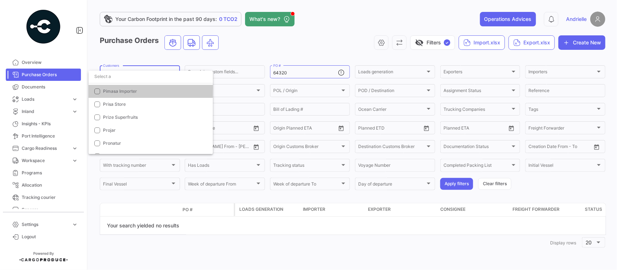 This screenshot has width=617, height=270. What do you see at coordinates (120, 91) in the screenshot?
I see `span: Pimasa Importer` at bounding box center [120, 91].